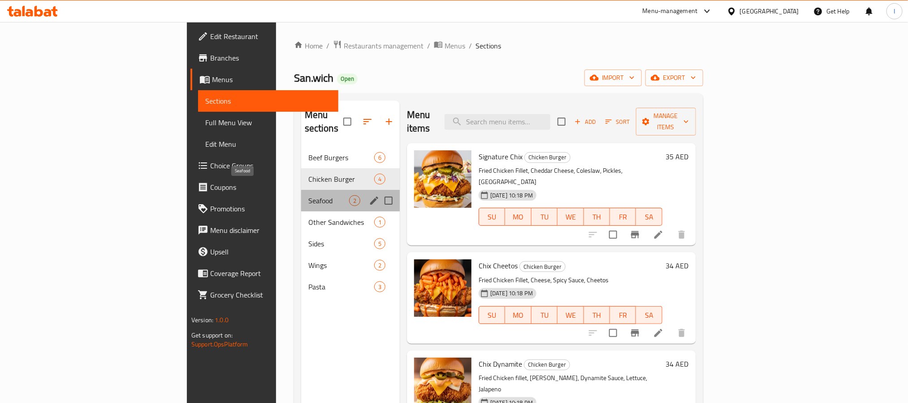 The height and width of the screenshot is (403, 908). What do you see at coordinates (518, 315) in the screenshot?
I see `button: MO` at bounding box center [518, 315].